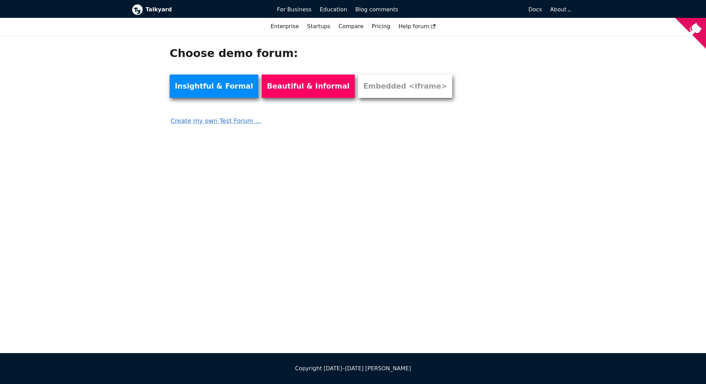 This screenshot has height=384, width=706. What do you see at coordinates (377, 9) in the screenshot?
I see `span: Blog comments` at bounding box center [377, 9].